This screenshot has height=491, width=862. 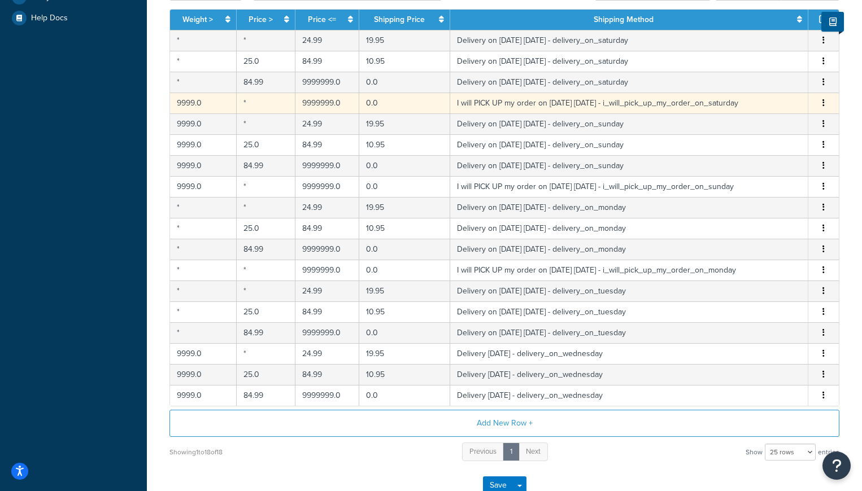 What do you see at coordinates (836, 466) in the screenshot?
I see `button: Open Resource Center` at bounding box center [836, 466].